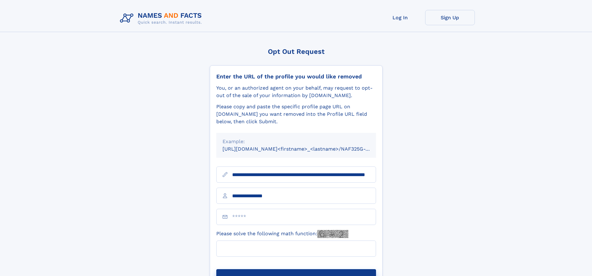 This screenshot has width=592, height=276. Describe the element at coordinates (296, 92) in the screenshot. I see `div: You, or an authorized agent on your behalf, may request to opt-out of the sale of your informatio...` at that location.